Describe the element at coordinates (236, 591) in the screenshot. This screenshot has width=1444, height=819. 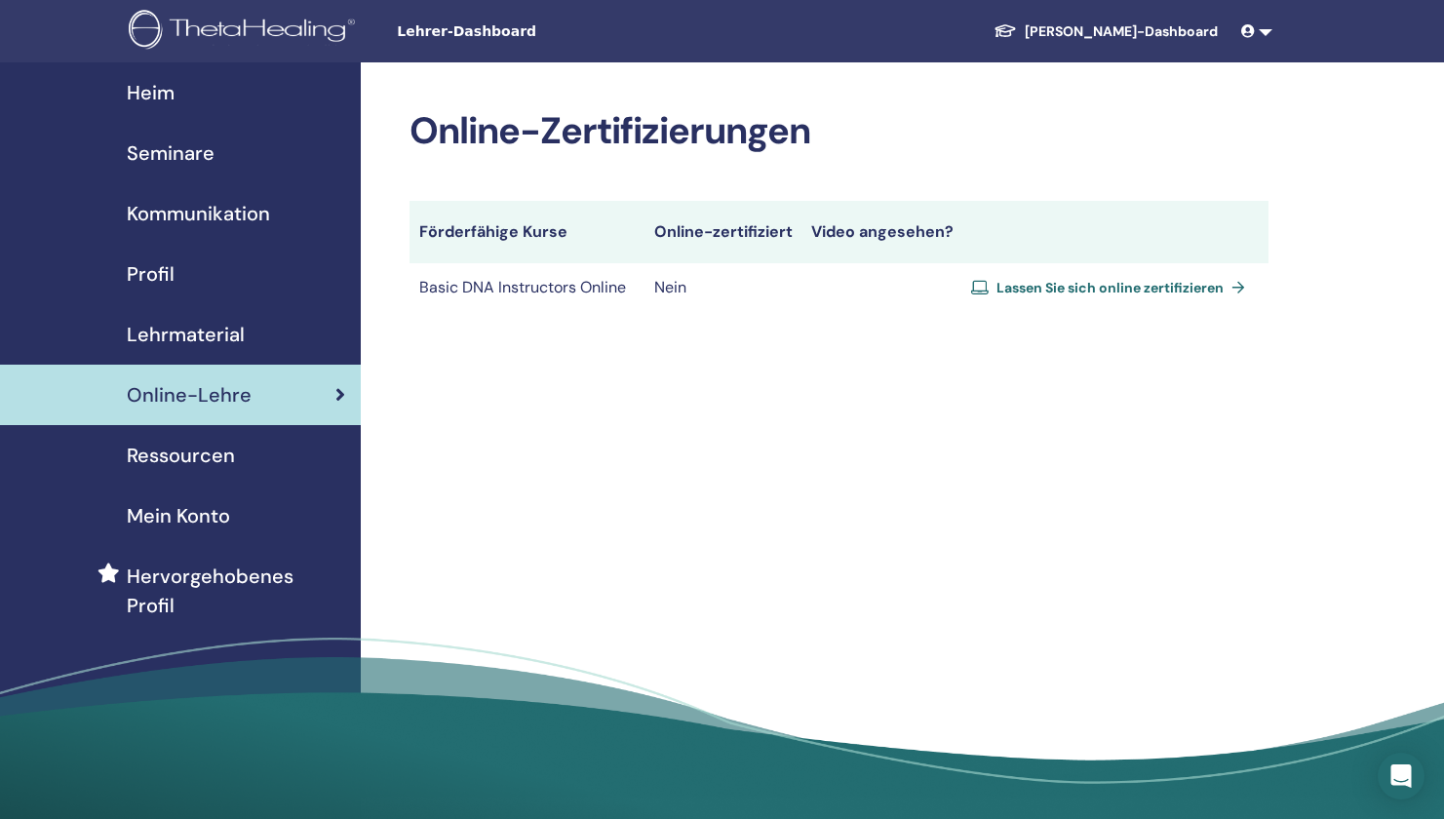
I see `span: Hervorgehobenes Profil` at that location.